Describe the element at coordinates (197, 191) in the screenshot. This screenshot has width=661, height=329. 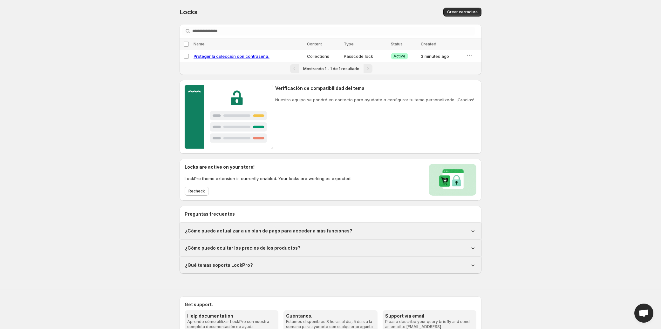
I see `button: Recheck` at that location.